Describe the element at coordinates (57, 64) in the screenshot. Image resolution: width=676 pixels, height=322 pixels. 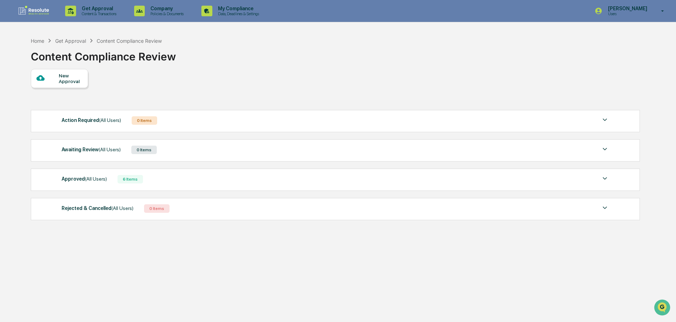
I see `div: We're available if you need us!` at that location.